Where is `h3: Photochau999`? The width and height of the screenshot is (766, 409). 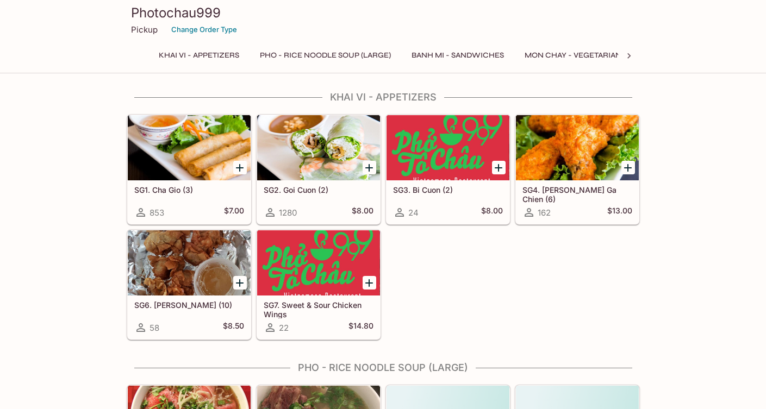 h3: Photochau999 is located at coordinates (383, 12).